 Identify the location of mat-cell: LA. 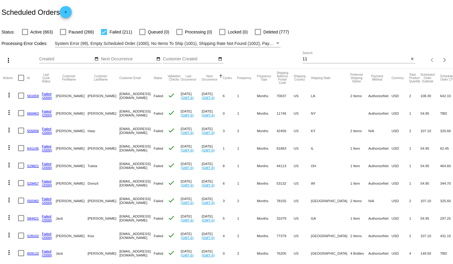
(331, 96).